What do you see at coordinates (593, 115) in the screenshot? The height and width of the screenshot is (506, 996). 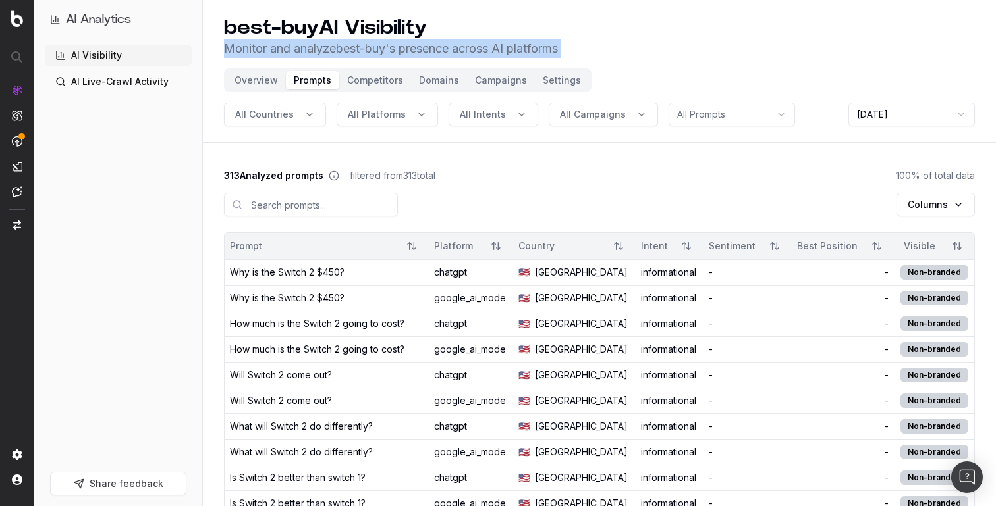 I see `span: All Campaigns` at bounding box center [593, 115].